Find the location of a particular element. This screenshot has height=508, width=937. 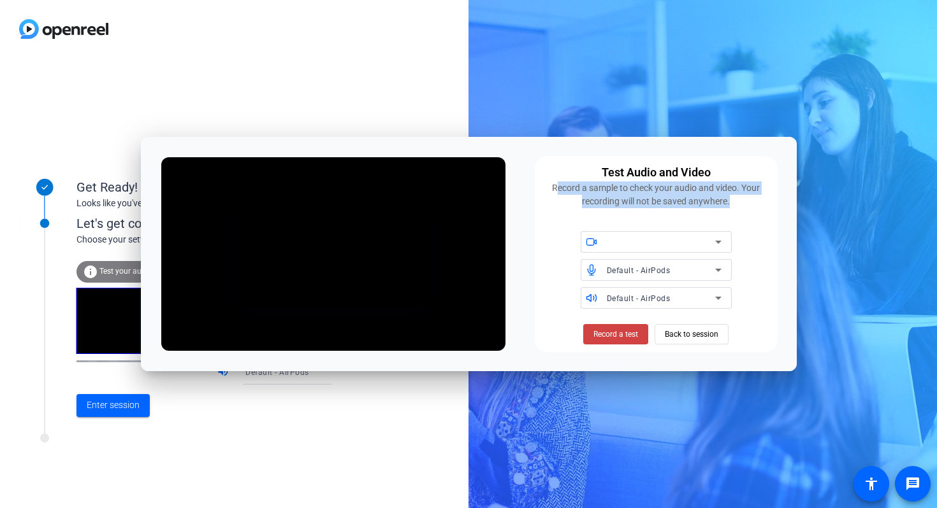

span: Test your audio and video is located at coordinates (143, 271).